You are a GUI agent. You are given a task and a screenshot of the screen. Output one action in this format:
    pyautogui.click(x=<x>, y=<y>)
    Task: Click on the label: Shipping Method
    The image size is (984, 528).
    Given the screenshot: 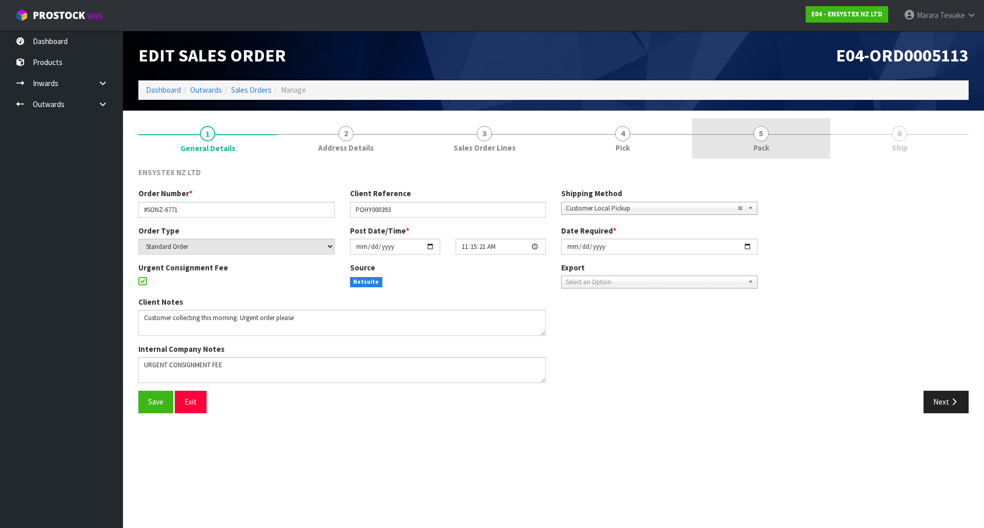 What is the action you would take?
    pyautogui.click(x=591, y=193)
    